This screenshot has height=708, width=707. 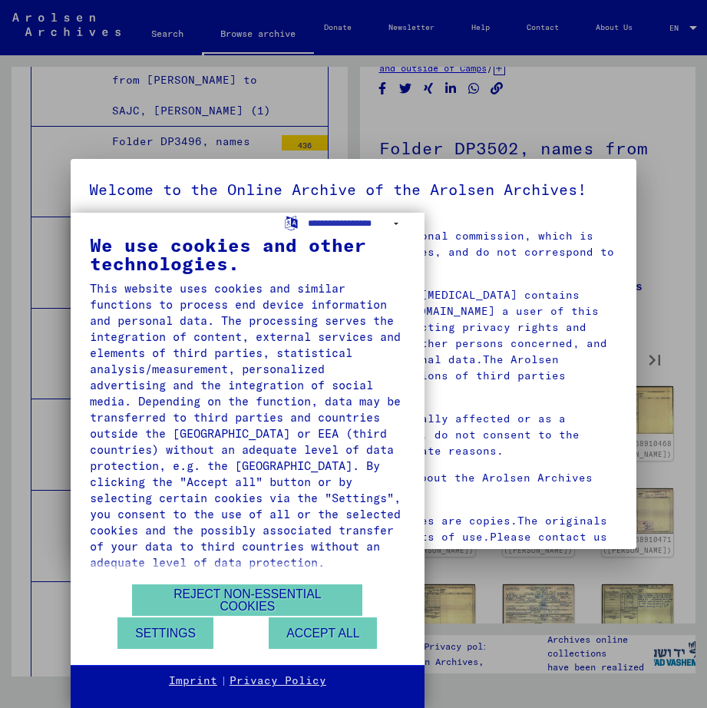 I want to click on button: Settings, so click(x=165, y=632).